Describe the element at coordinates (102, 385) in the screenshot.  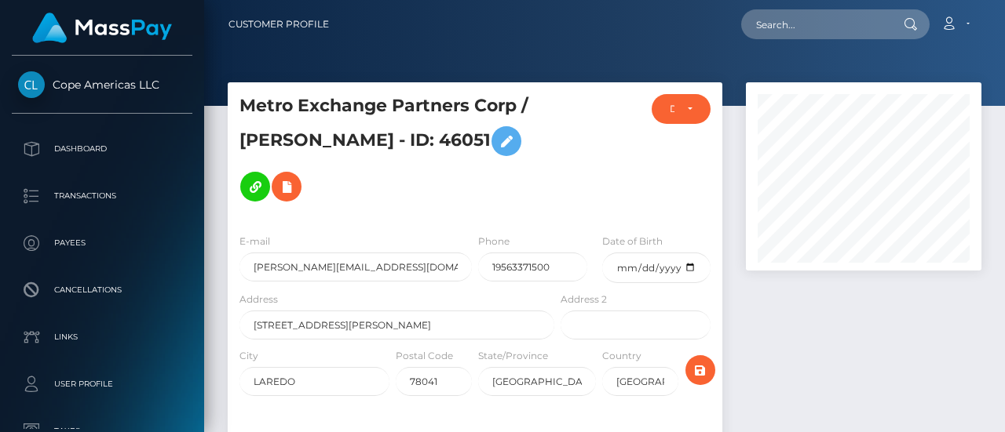
I see `p: User Profile` at that location.